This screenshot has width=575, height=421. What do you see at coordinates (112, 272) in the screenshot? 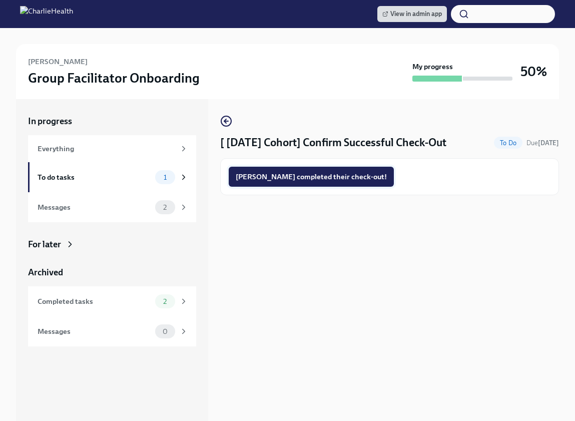
I see `a: Archived` at bounding box center [112, 272].